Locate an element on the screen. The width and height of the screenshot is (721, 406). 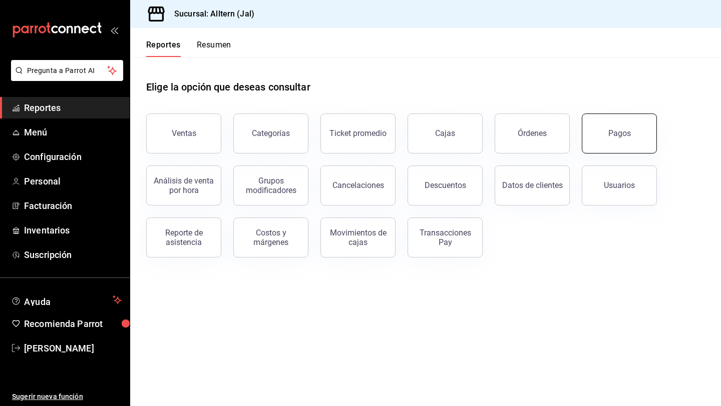
button: Descuentos is located at coordinates (445, 186).